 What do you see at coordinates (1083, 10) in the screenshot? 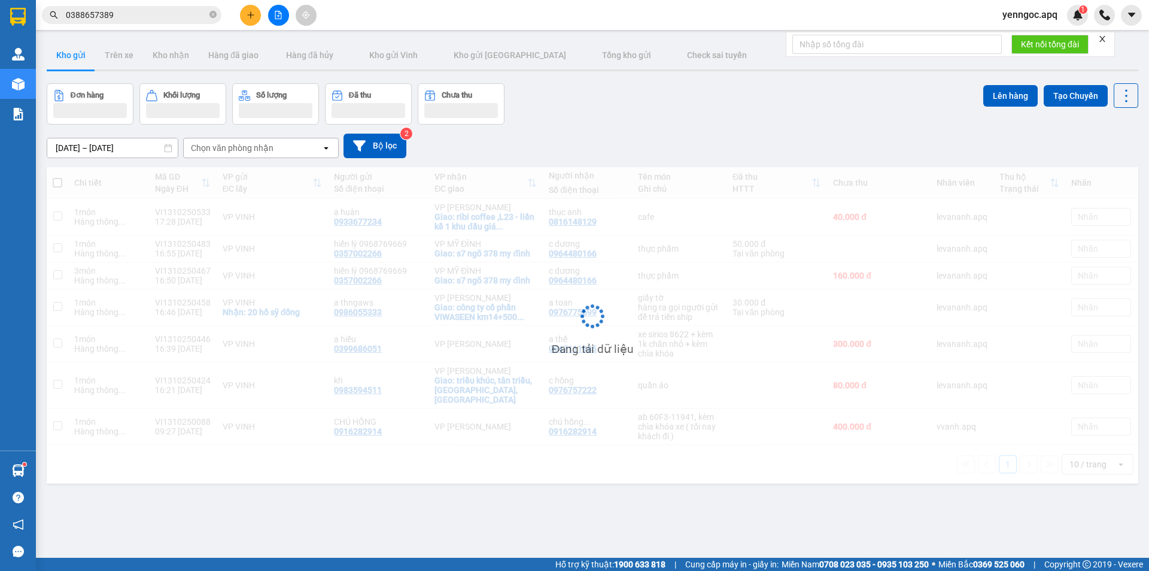
I see `span: 1` at bounding box center [1083, 10].